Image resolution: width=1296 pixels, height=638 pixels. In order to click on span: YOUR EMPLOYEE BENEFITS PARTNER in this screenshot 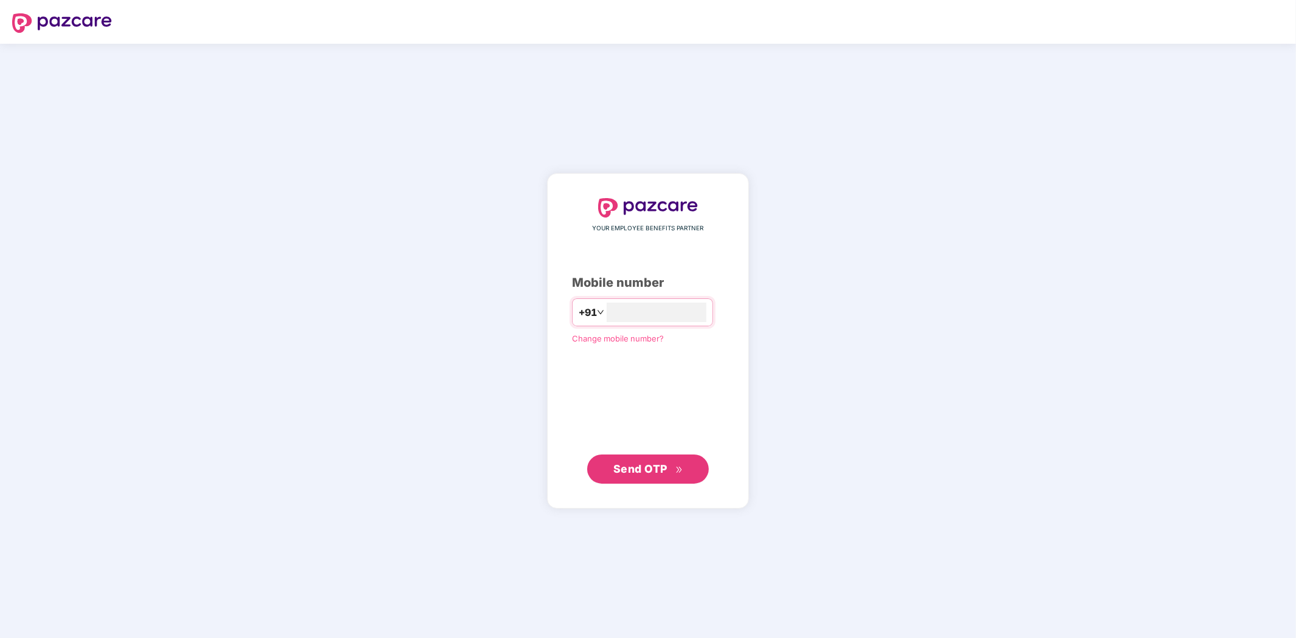, I will do `click(648, 229)`.